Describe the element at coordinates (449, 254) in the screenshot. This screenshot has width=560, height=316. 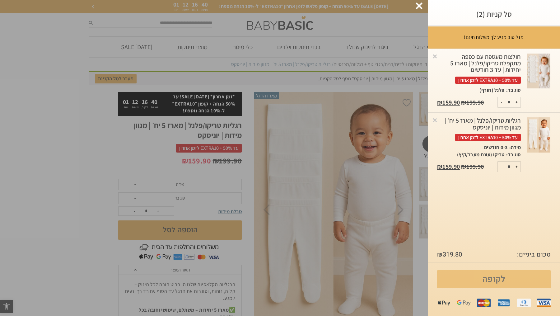
I see `bdi: 319.80` at that location.